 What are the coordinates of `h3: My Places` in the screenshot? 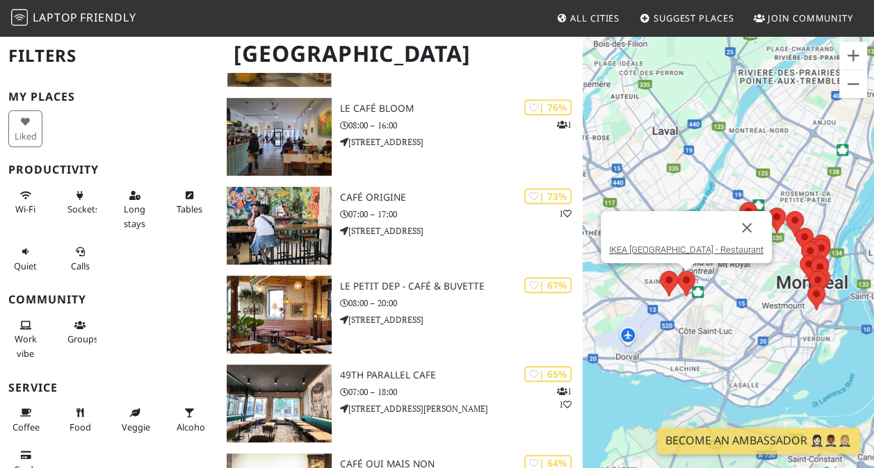 It's located at (109, 97).